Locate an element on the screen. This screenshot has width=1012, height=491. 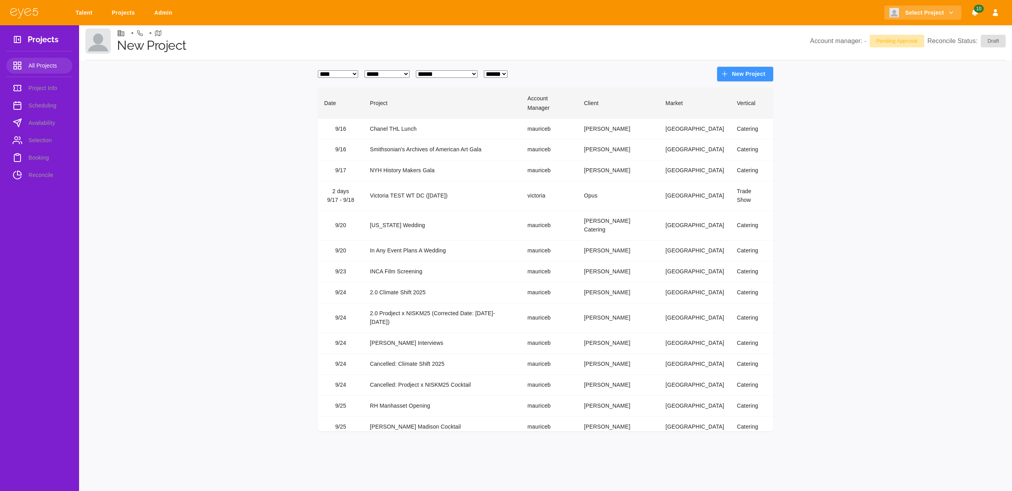
td: Opus is located at coordinates (618, 196).